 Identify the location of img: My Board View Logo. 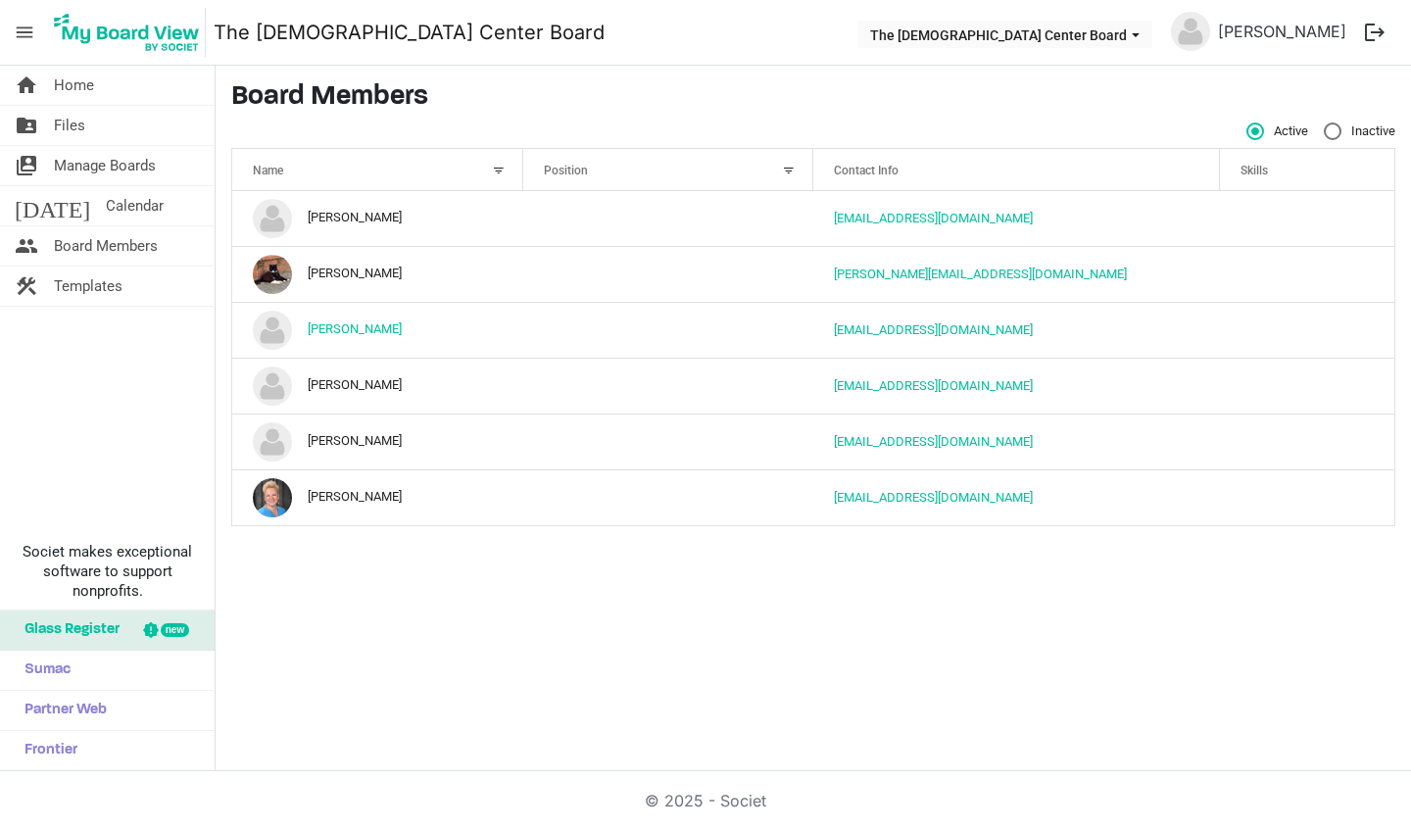
(126, 32).